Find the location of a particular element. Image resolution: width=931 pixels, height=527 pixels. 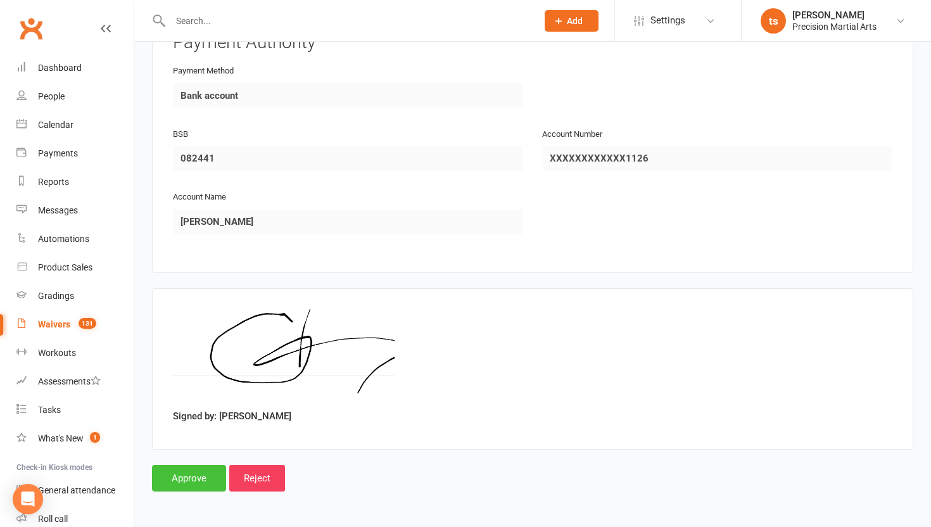

span: 131 is located at coordinates (87, 323).